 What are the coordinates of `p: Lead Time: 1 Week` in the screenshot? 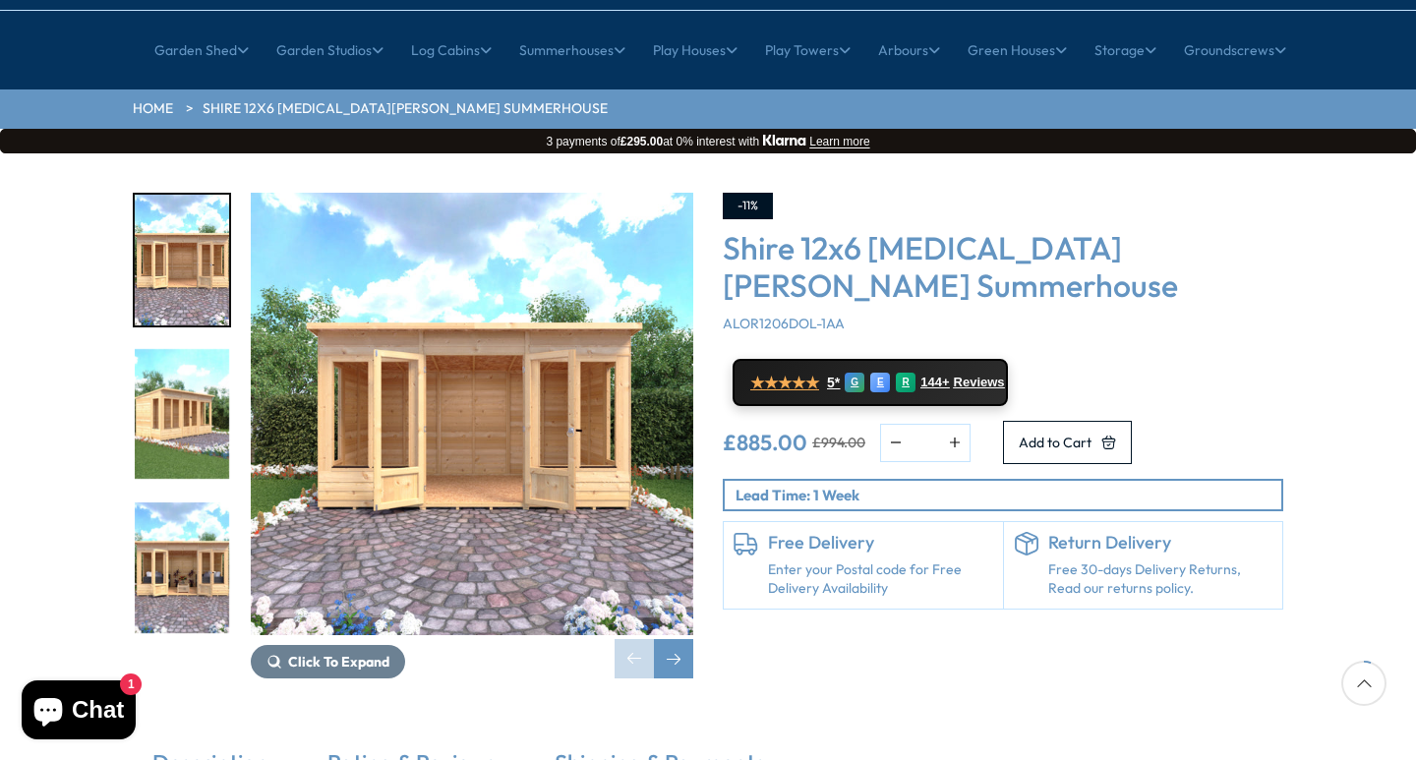 It's located at (1008, 495).